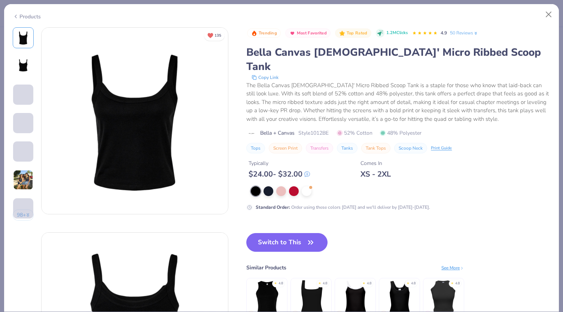 The width and height of the screenshot is (563, 312). What do you see at coordinates (376, 148) in the screenshot?
I see `button: Tank Tops` at bounding box center [376, 148].